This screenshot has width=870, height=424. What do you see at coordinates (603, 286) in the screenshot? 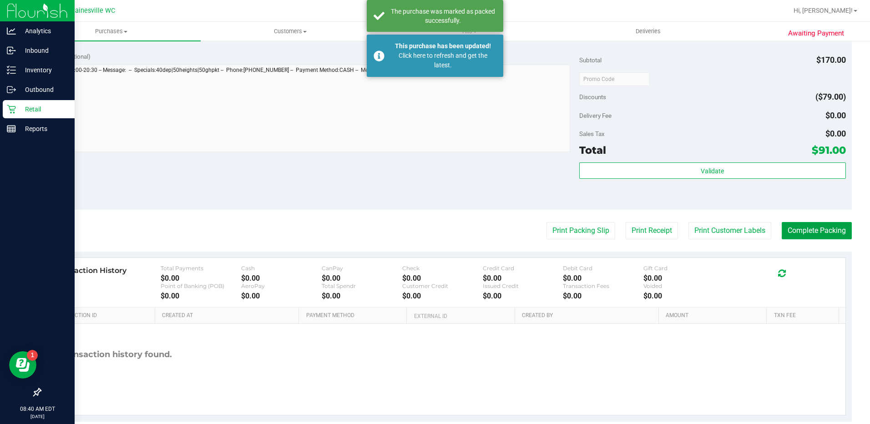
I see `div: Transaction Fees` at bounding box center [603, 286].